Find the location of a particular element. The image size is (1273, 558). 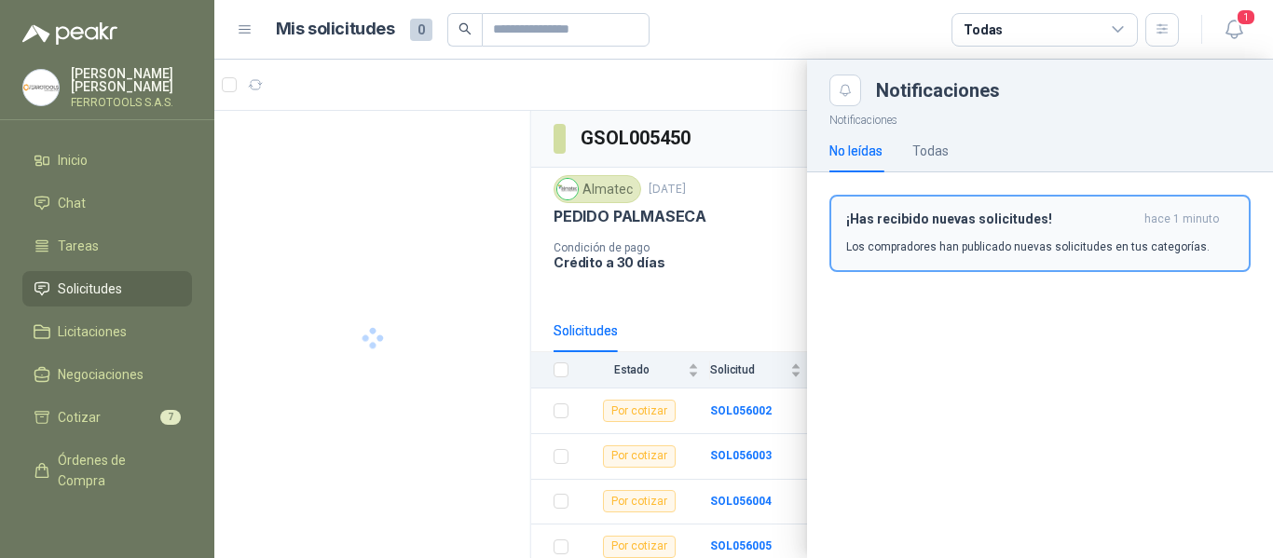

a: Remisiones is located at coordinates (107, 524).